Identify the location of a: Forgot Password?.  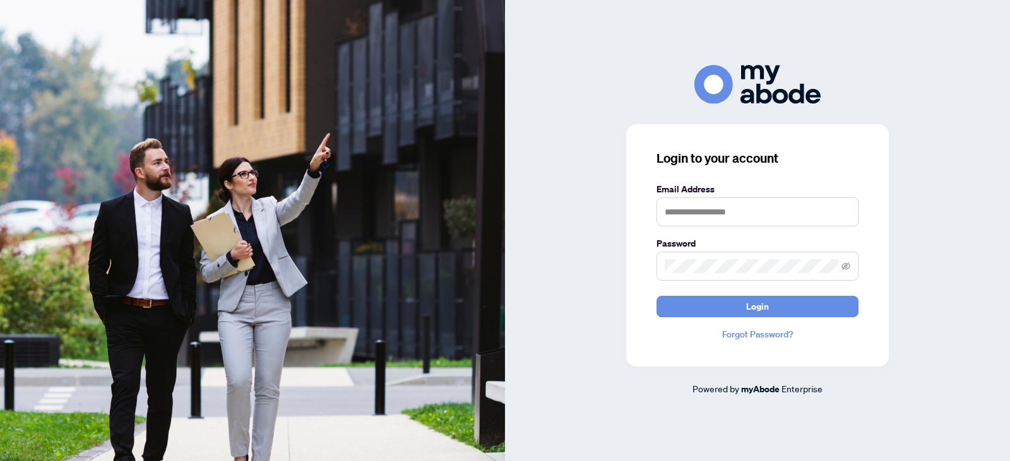
(757, 334).